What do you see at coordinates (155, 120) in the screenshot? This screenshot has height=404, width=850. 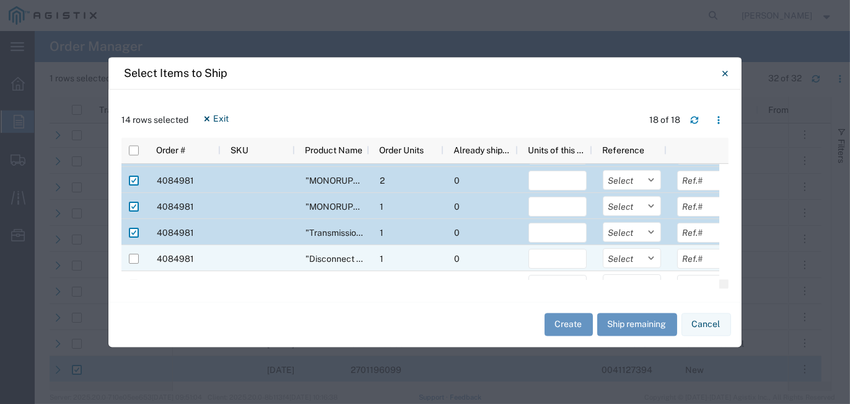 I see `span: 14 rows selected` at bounding box center [155, 120].